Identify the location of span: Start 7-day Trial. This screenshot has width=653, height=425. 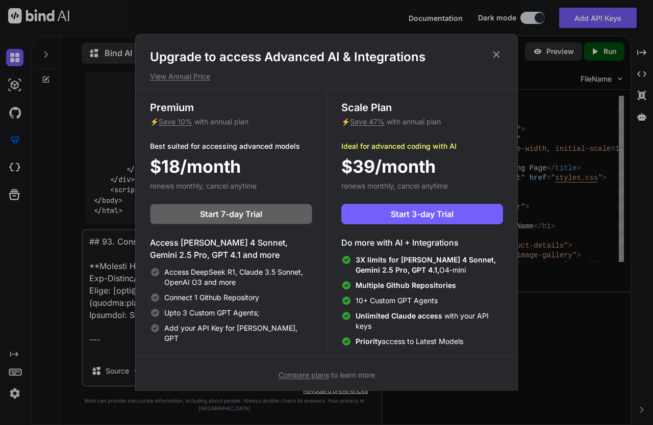
(231, 214).